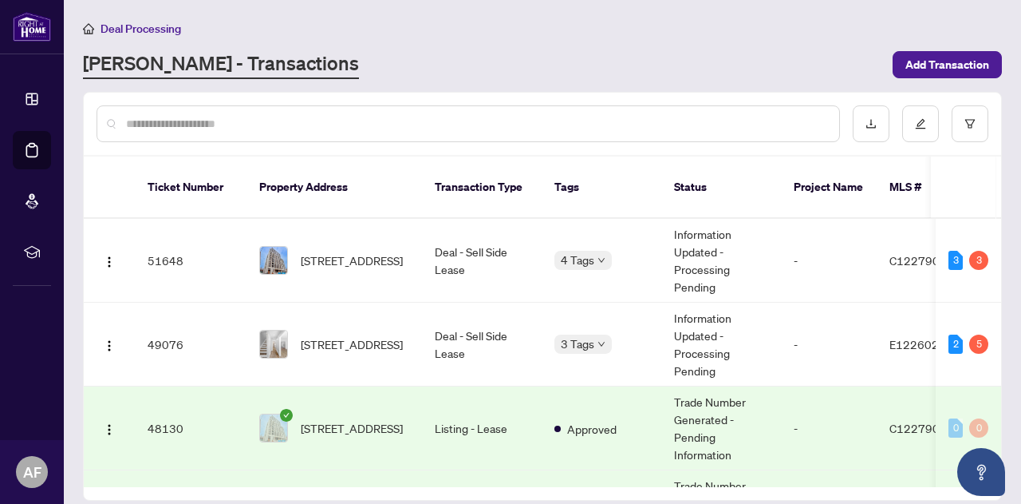  I want to click on th: Property Address, so click(334, 188).